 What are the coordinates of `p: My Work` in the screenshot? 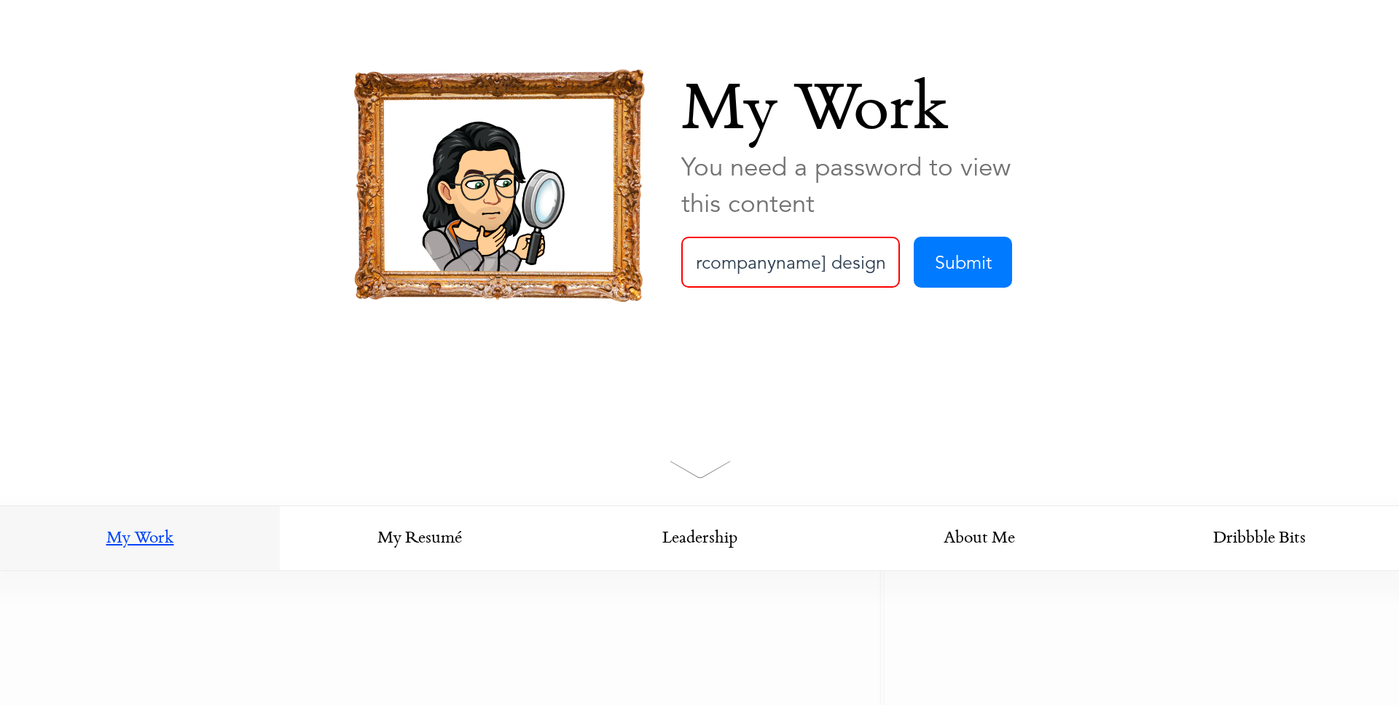 It's located at (864, 113).